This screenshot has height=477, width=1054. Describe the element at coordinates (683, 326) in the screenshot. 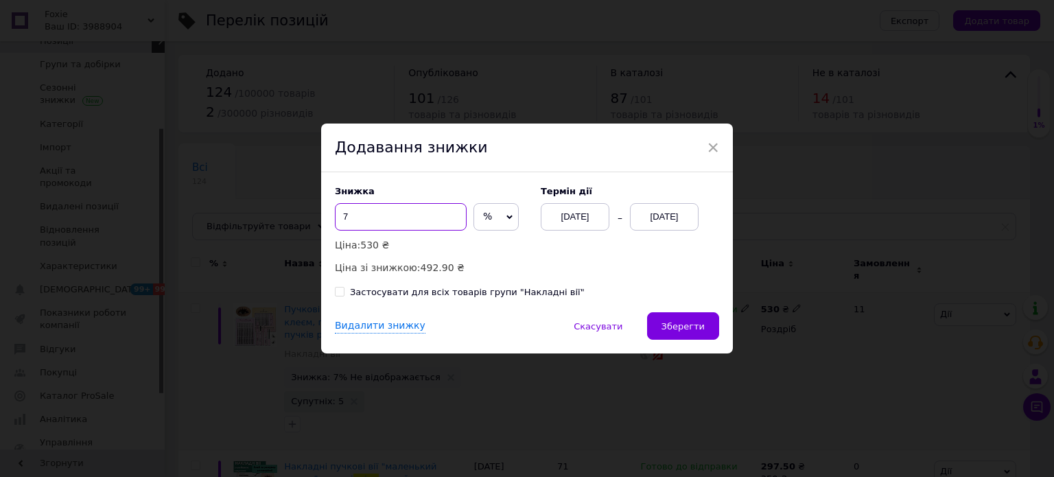

I see `span: Зберегти` at that location.